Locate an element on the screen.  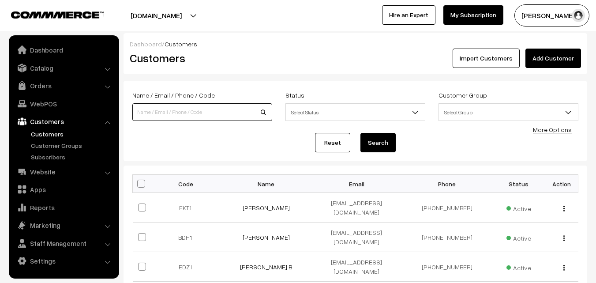
img: logo_orange.svg is located at coordinates (18, 18).